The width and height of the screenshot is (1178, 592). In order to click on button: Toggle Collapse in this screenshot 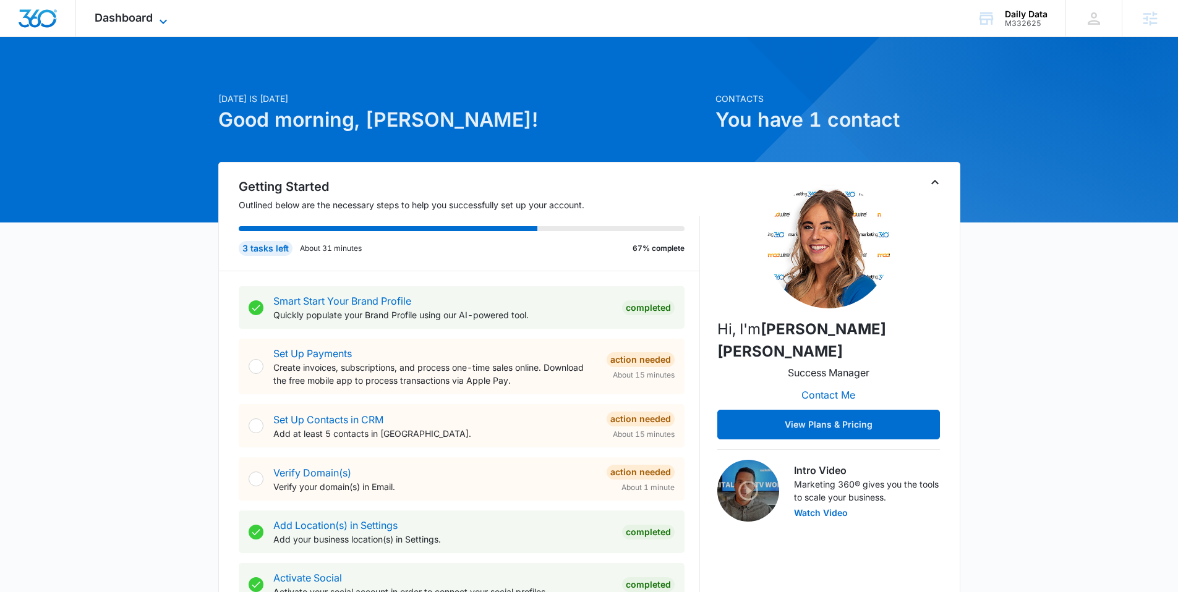, I will do `click(935, 182)`.